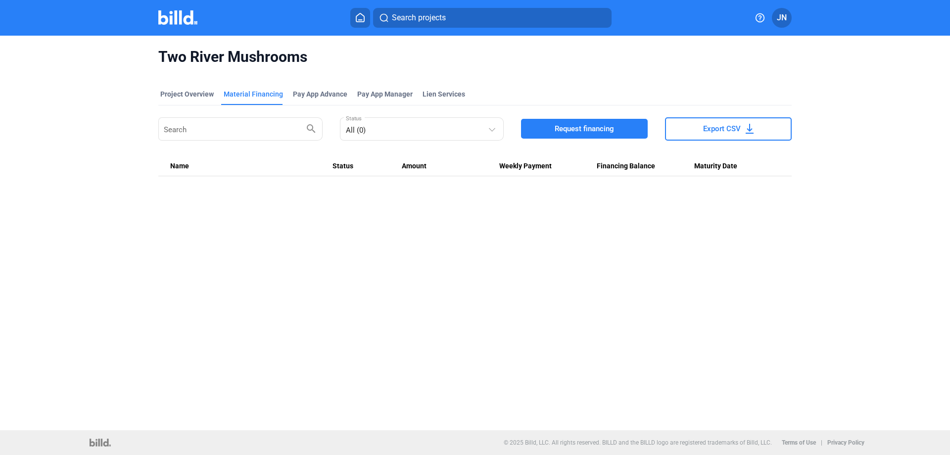 Image resolution: width=950 pixels, height=455 pixels. I want to click on span: Status, so click(343, 166).